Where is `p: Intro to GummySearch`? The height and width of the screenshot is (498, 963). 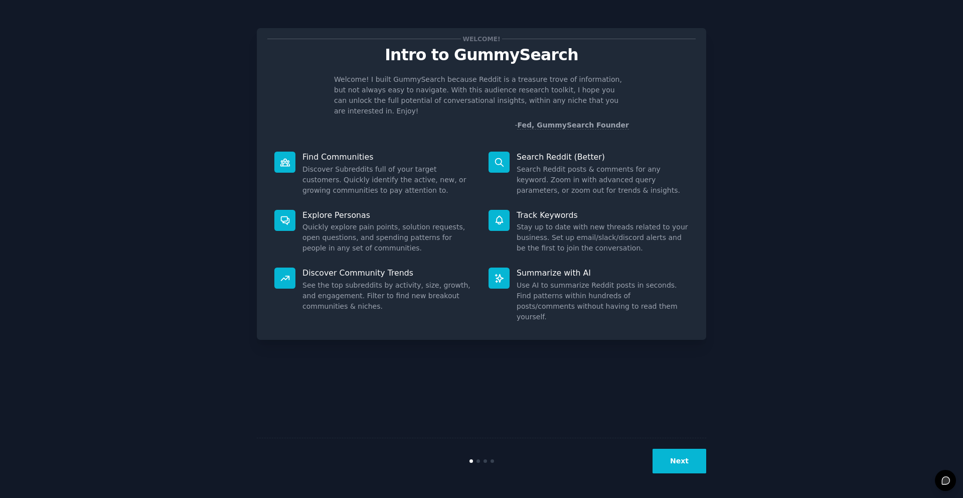 p: Intro to GummySearch is located at coordinates (482, 55).